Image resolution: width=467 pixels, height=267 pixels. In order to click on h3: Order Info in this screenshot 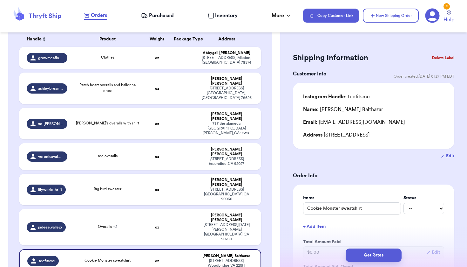, I will do `click(374, 175)`.